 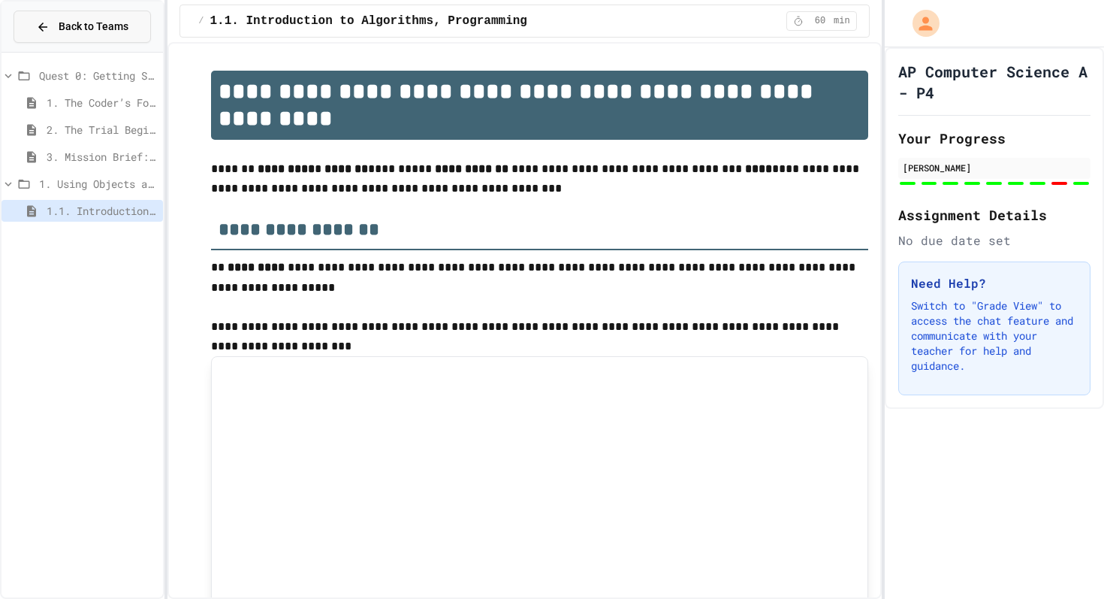 What do you see at coordinates (82, 26) in the screenshot?
I see `button: Back to Teams` at bounding box center [82, 26].